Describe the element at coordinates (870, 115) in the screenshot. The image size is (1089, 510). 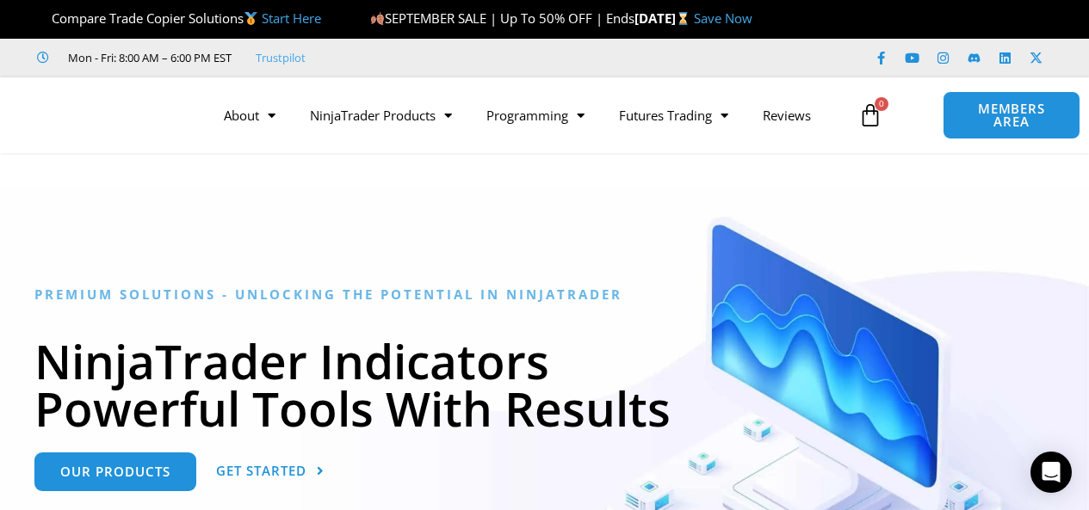
I see `a: 0` at that location.